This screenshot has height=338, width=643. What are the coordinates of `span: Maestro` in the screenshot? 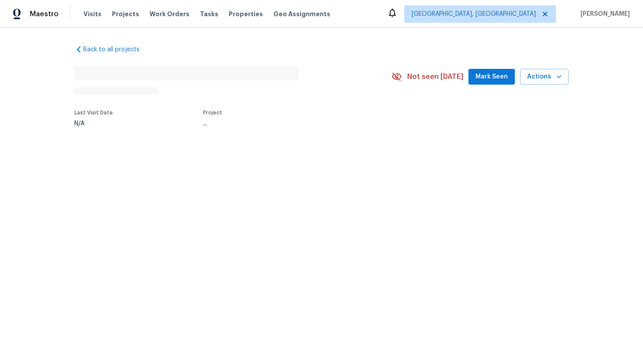 It's located at (44, 14).